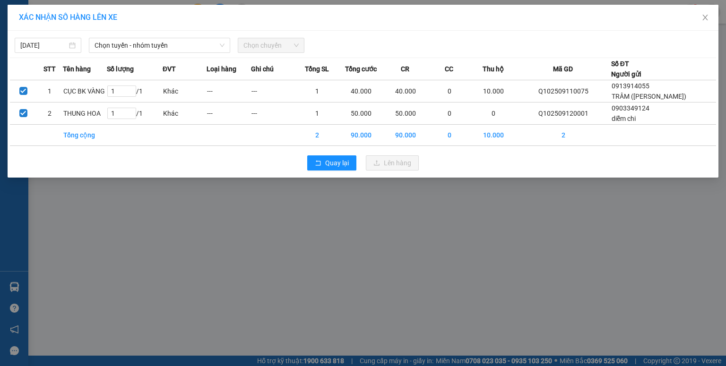 This screenshot has height=366, width=726. What do you see at coordinates (271, 45) in the screenshot?
I see `span: Chọn chuyến` at bounding box center [271, 45].